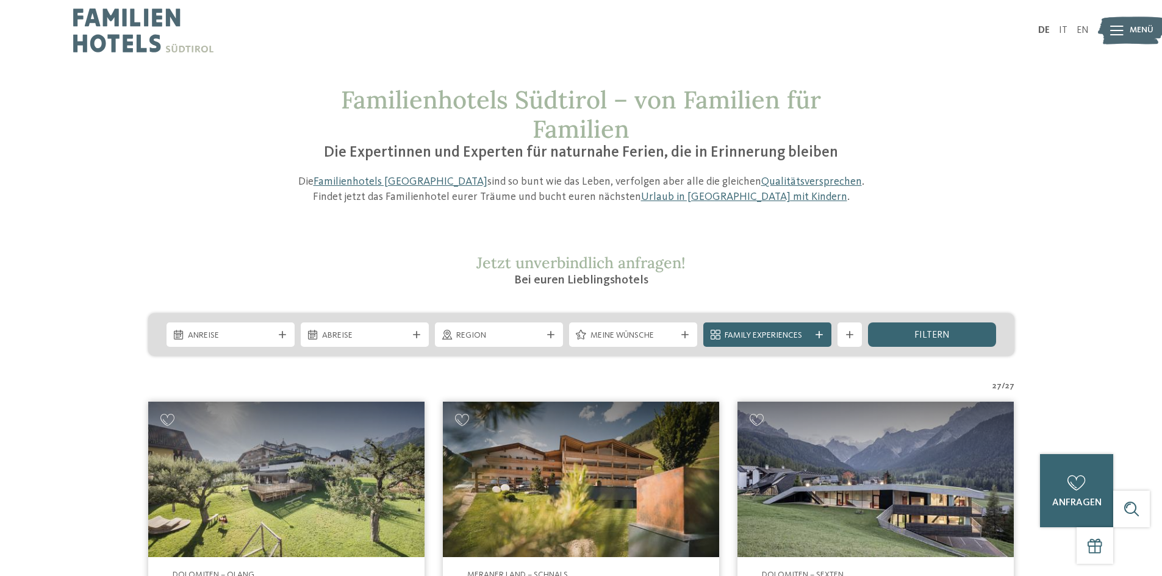  What do you see at coordinates (767, 336) in the screenshot?
I see `span: Family Experiences` at bounding box center [767, 336].